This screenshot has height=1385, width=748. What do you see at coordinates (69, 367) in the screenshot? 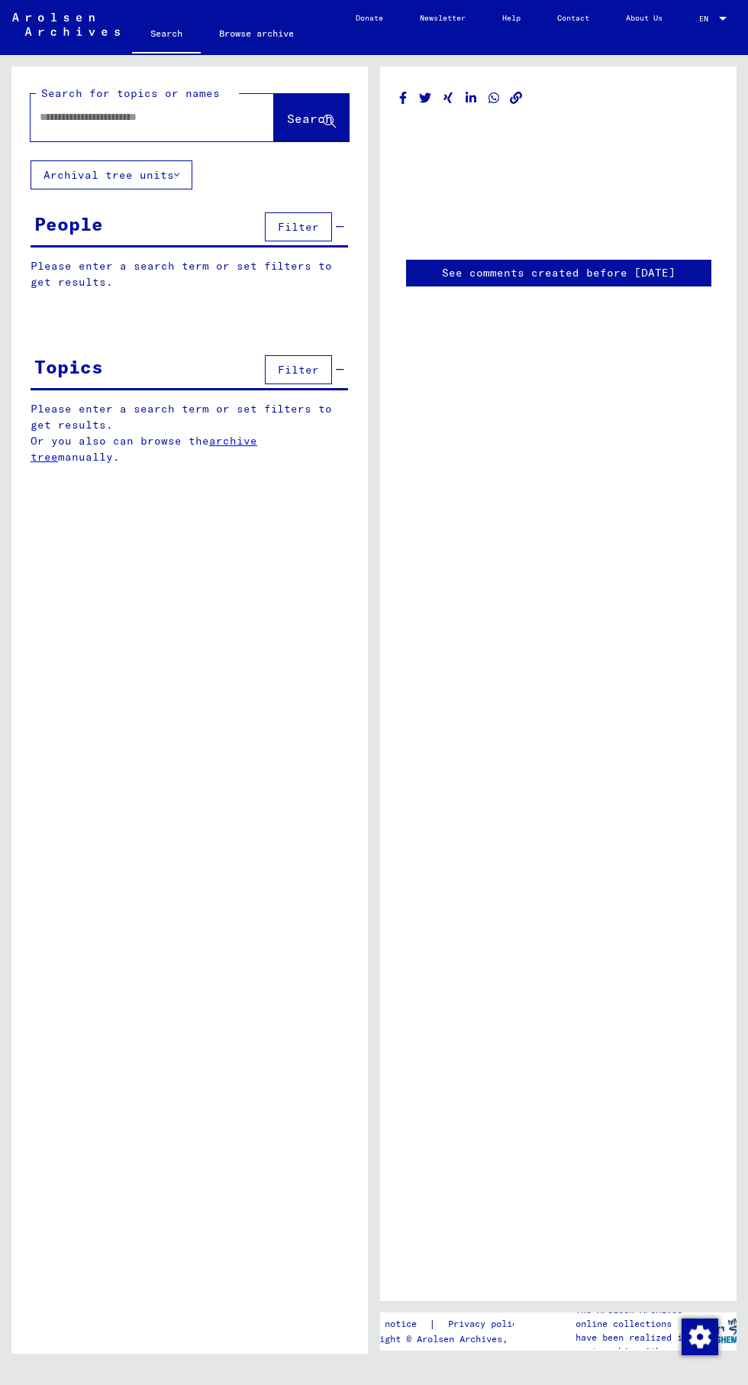
I see `div: Topics` at bounding box center [69, 367].